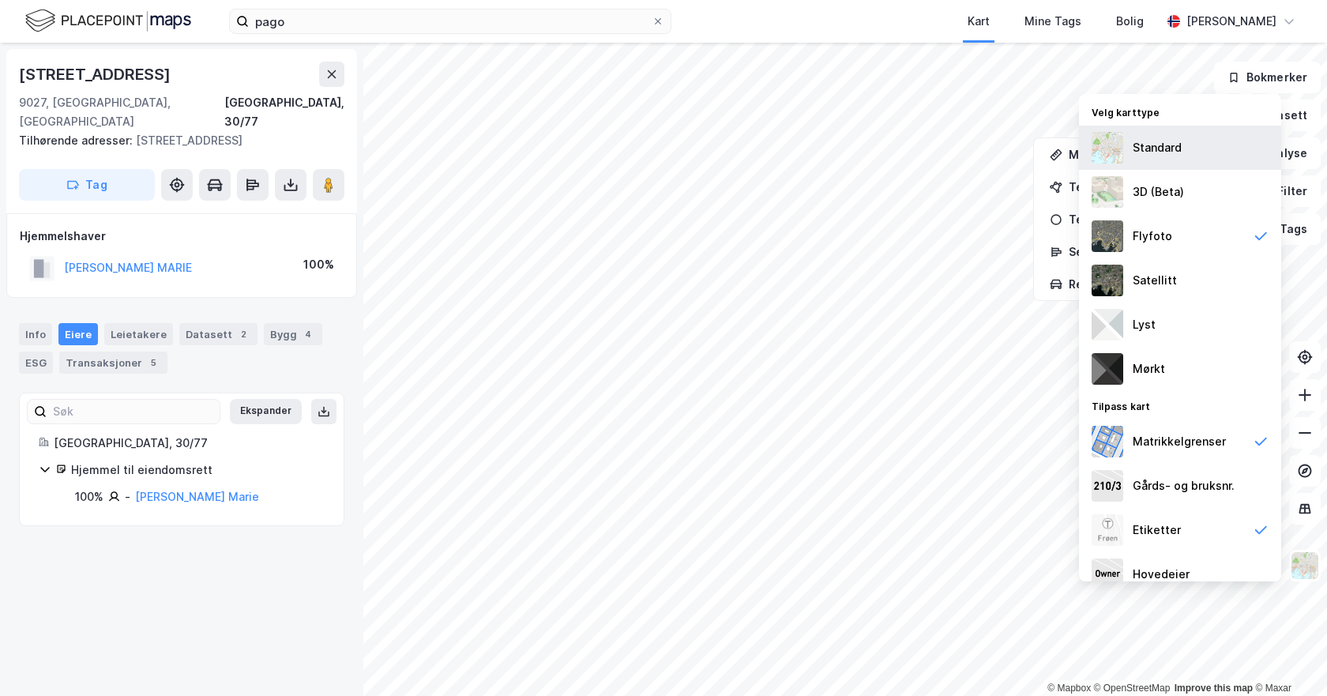  I want to click on div: Lyst, so click(1143, 325).